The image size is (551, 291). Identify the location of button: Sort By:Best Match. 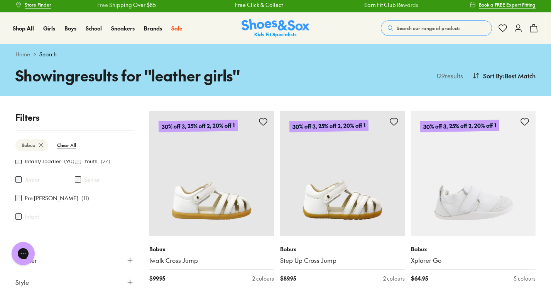
(503, 76).